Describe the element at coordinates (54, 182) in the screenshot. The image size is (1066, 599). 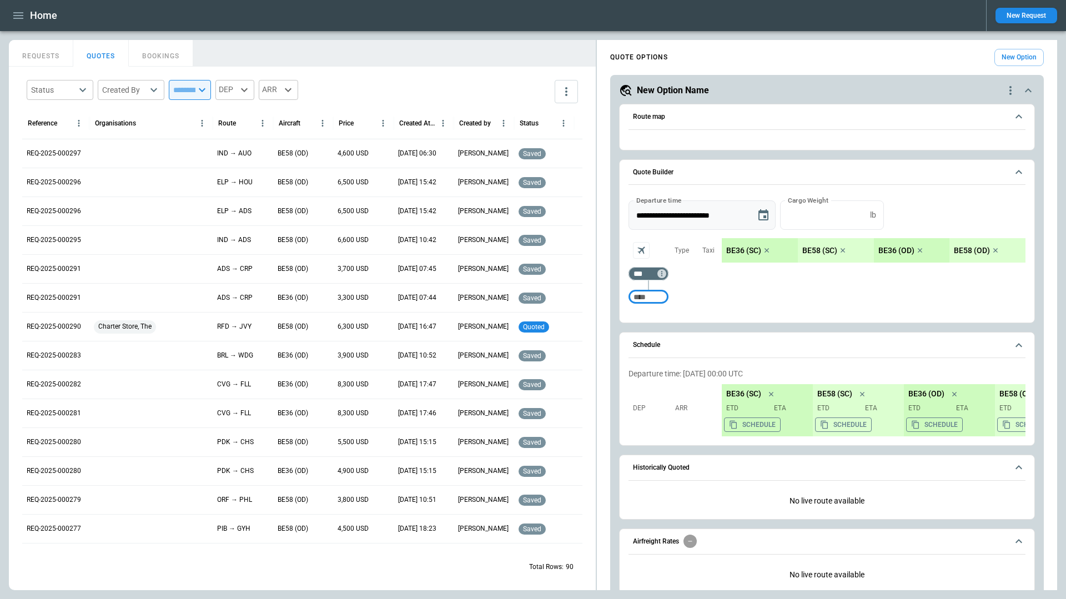
I see `p: REQ-2025-000296` at that location.